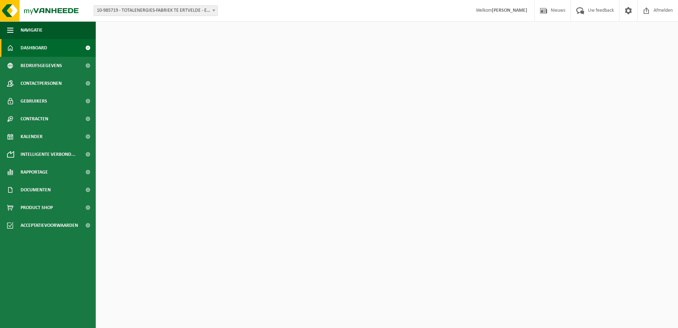 The width and height of the screenshot is (678, 328). Describe the element at coordinates (49, 225) in the screenshot. I see `span: Acceptatievoorwaarden` at that location.